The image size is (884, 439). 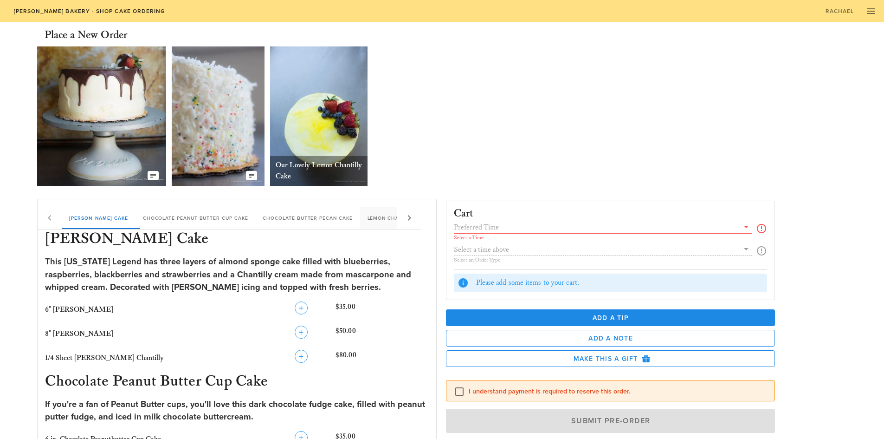 I want to click on div: Chocolate Peanut Butter Cup Cake, so click(x=195, y=218).